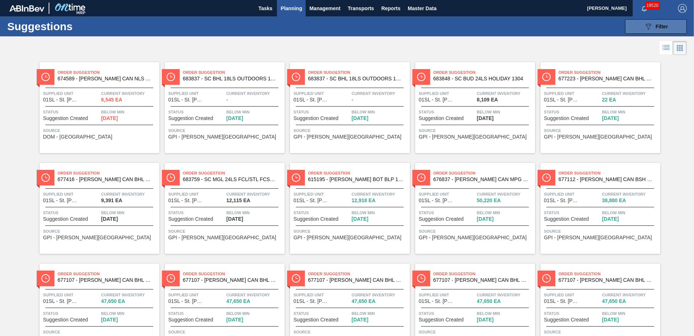  Describe the element at coordinates (680, 48) in the screenshot. I see `div: Card Vision` at that location.